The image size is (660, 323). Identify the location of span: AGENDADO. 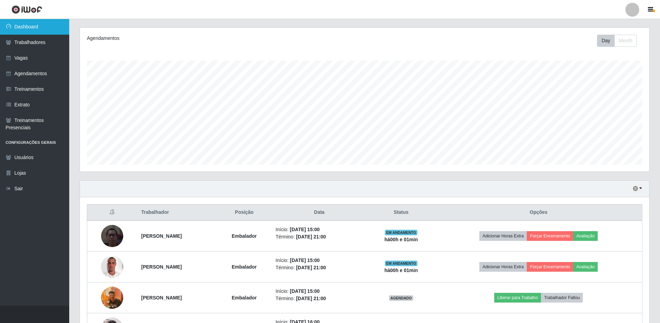
(401, 298).